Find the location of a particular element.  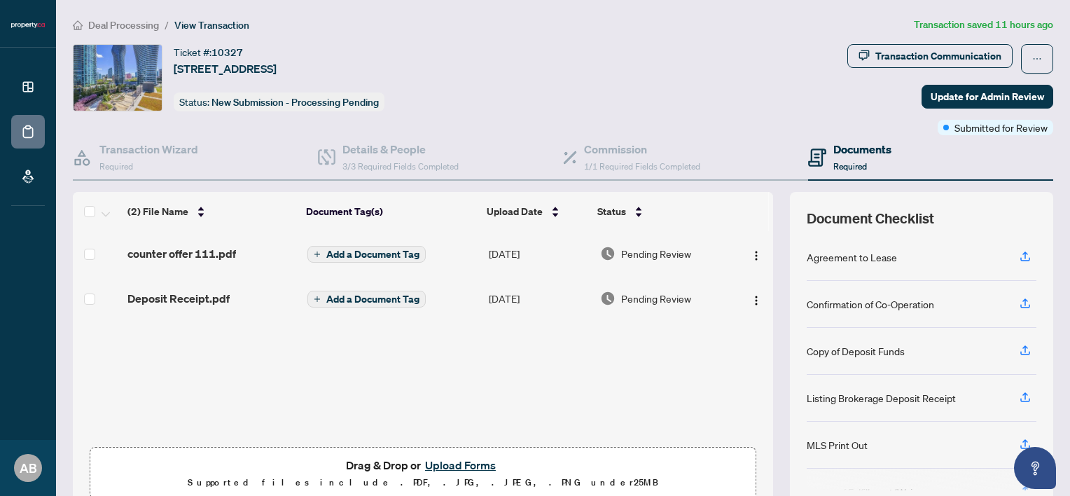

h4: Transaction Wizard is located at coordinates (148, 149).